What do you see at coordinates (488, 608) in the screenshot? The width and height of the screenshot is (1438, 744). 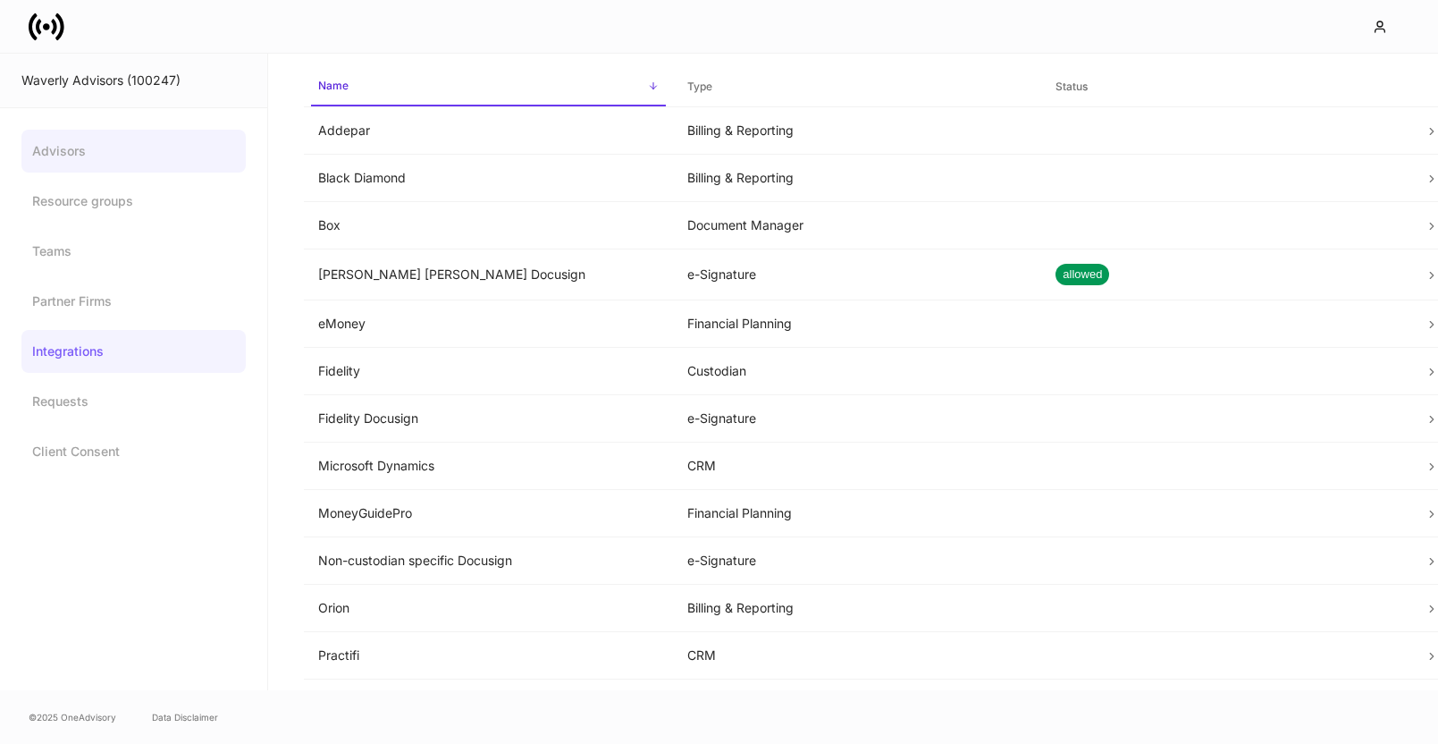 I see `td: Orion` at bounding box center [488, 608].